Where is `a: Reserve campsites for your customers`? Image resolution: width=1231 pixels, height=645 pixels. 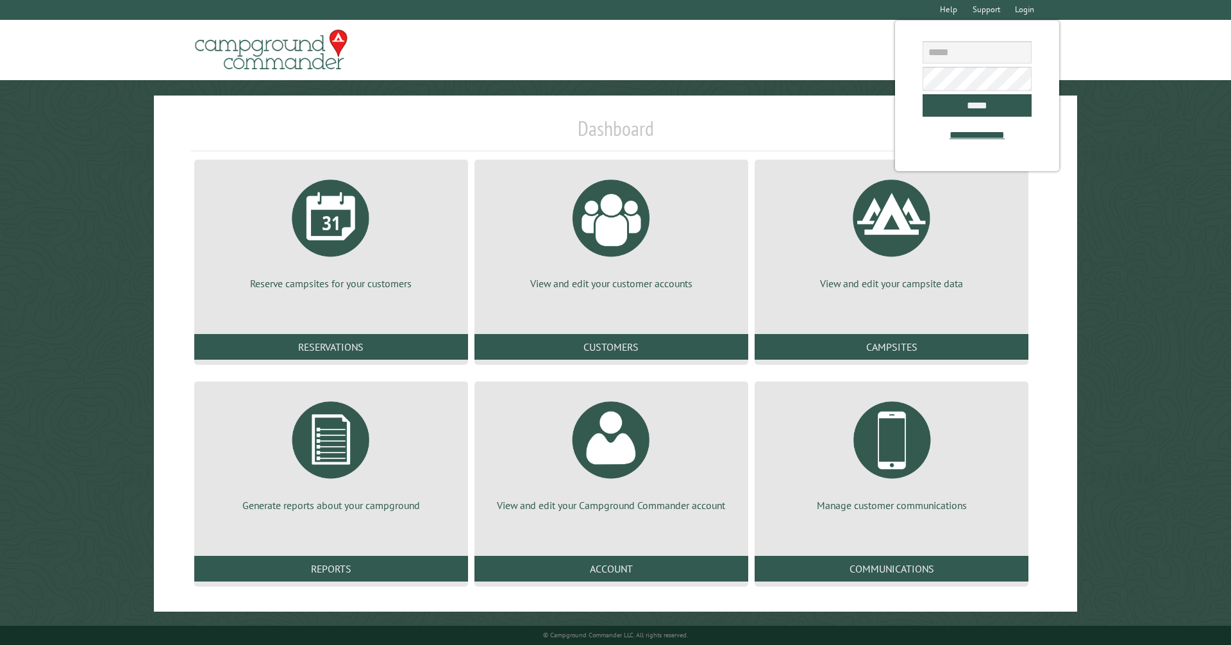
a: Reserve campsites for your customers is located at coordinates (331, 230).